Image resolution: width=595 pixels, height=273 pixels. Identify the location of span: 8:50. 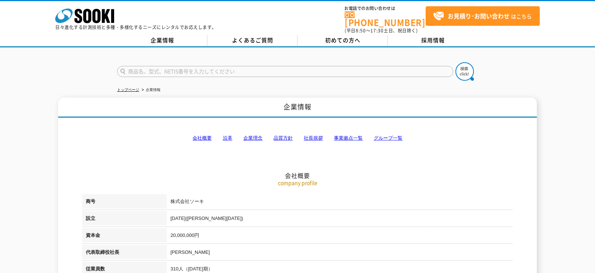
(361, 31).